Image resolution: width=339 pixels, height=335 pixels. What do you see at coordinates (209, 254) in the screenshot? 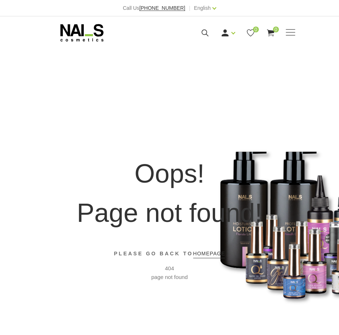
I see `a: homepage` at bounding box center [209, 254].